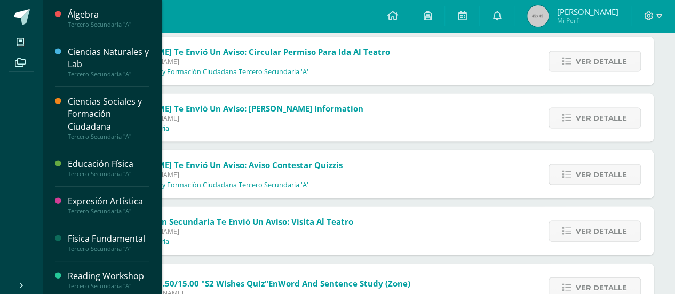 The height and width of the screenshot is (294, 675). What do you see at coordinates (108, 58) in the screenshot?
I see `div: Ciencias Naturales y Lab` at bounding box center [108, 58].